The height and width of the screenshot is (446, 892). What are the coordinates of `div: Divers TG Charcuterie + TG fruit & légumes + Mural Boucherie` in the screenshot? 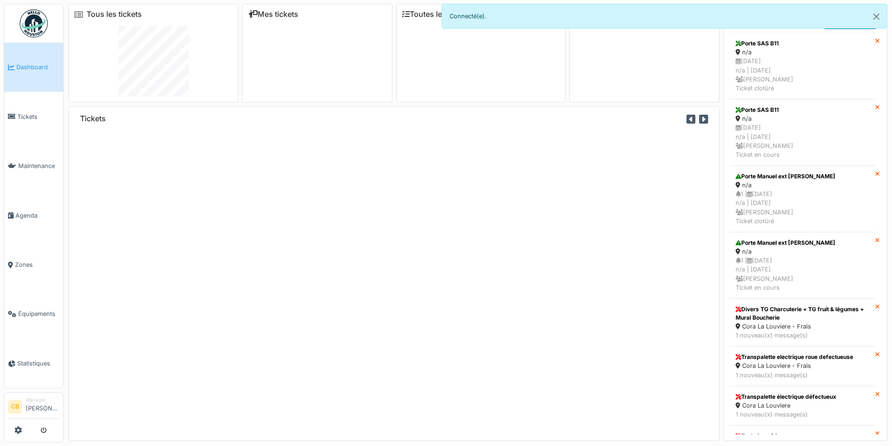 It's located at (802, 314).